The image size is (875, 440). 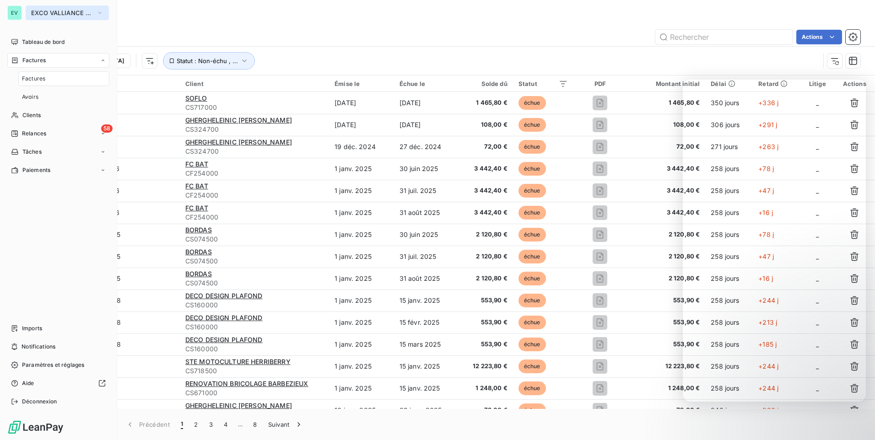 What do you see at coordinates (666, 84) in the screenshot?
I see `div: Montant initial` at bounding box center [666, 84].